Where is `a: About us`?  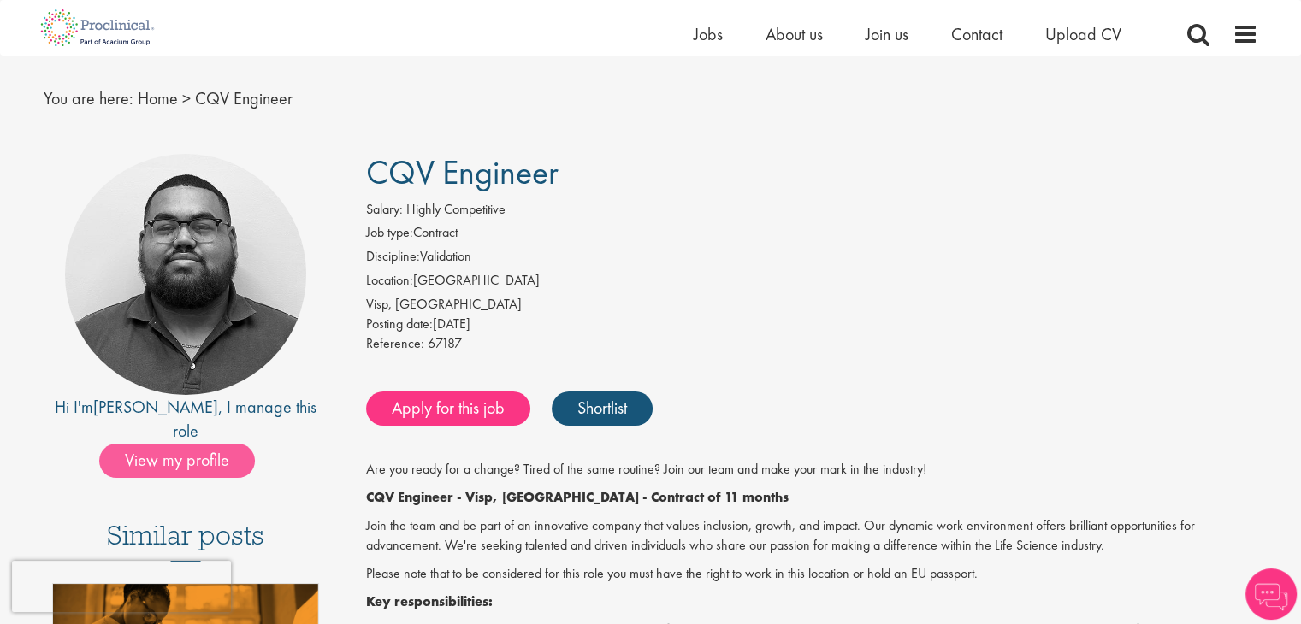
a: About us is located at coordinates (794, 34).